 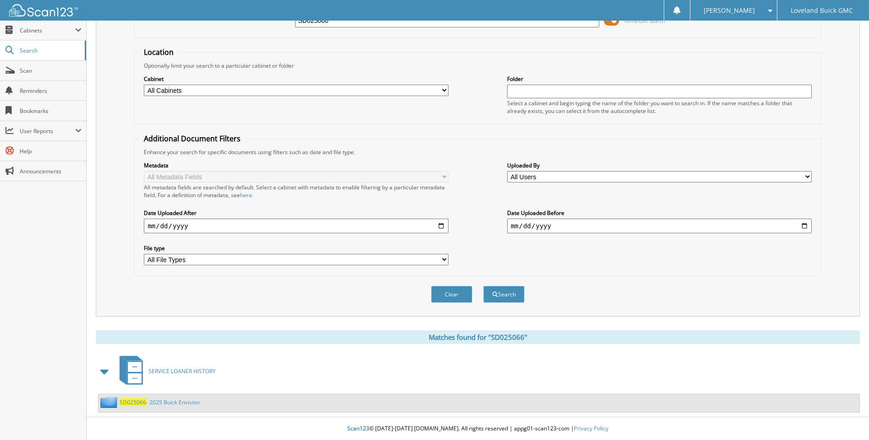 What do you see at coordinates (659, 226) in the screenshot?
I see `input: end` at bounding box center [659, 226].